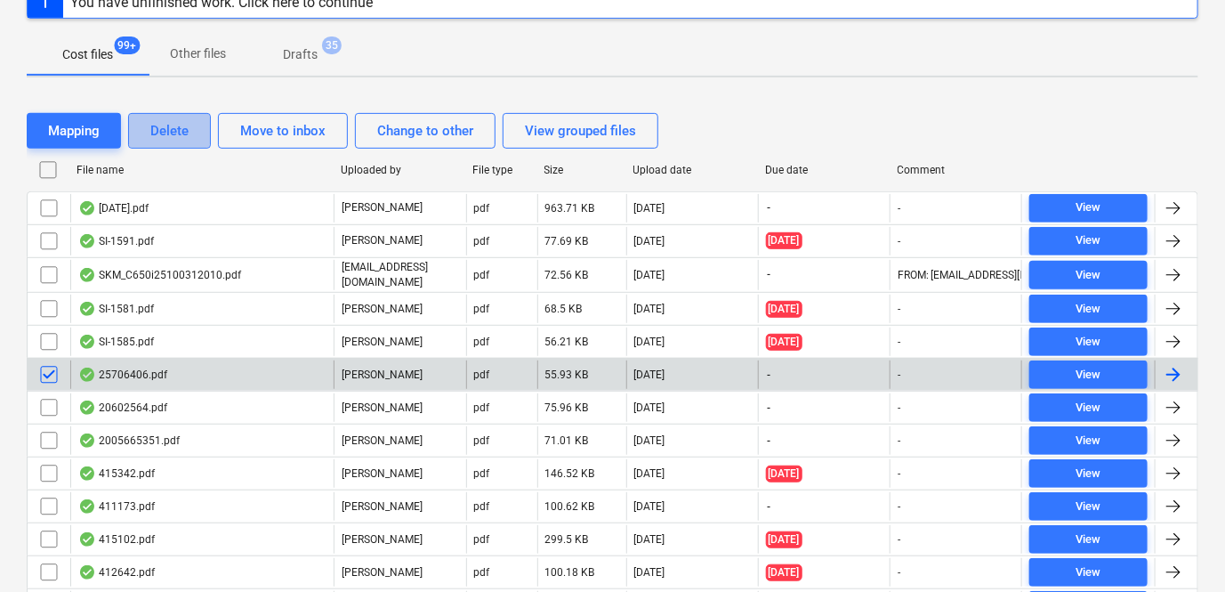  Describe the element at coordinates (283, 131) in the screenshot. I see `div: Move to inbox` at that location.